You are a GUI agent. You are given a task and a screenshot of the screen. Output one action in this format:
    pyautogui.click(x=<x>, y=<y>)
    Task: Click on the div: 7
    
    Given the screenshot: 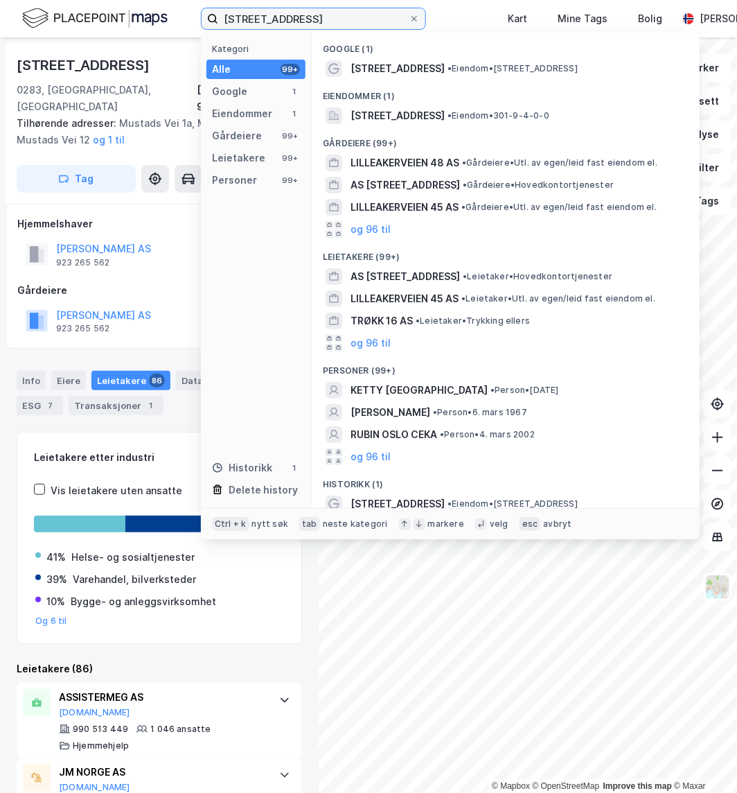 What is the action you would take?
    pyautogui.click(x=51, y=405)
    